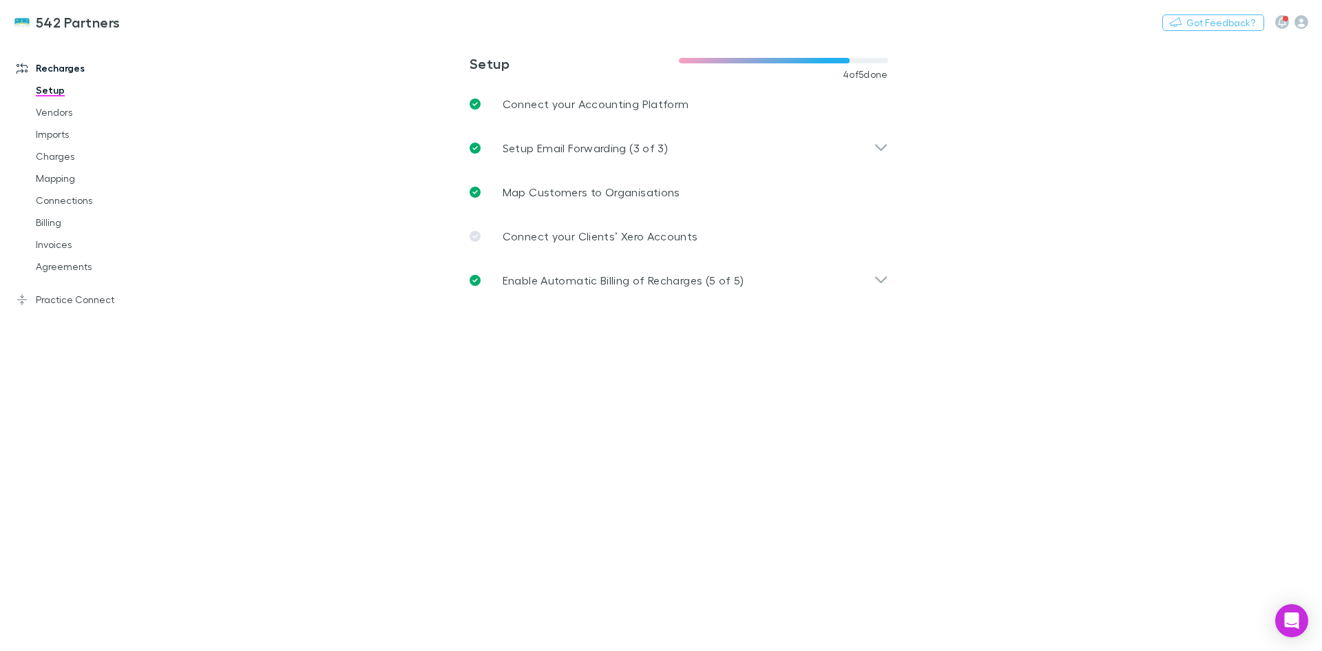 This screenshot has height=651, width=1322. What do you see at coordinates (596, 104) in the screenshot?
I see `p: Connect your Accounting Platform` at bounding box center [596, 104].